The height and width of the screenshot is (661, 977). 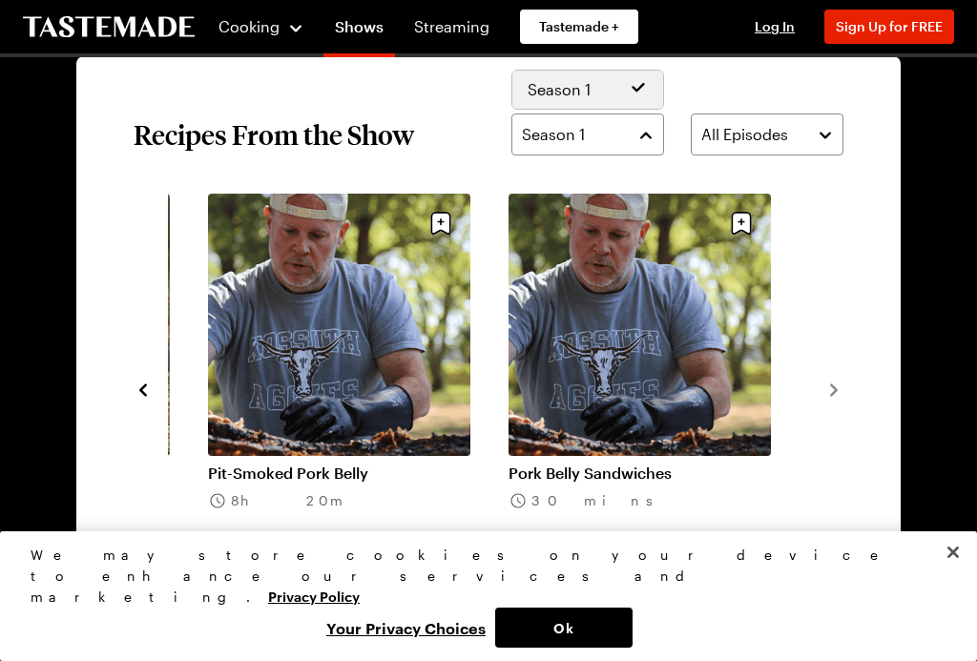 What do you see at coordinates (564, 628) in the screenshot?
I see `button: Ok` at bounding box center [564, 628].